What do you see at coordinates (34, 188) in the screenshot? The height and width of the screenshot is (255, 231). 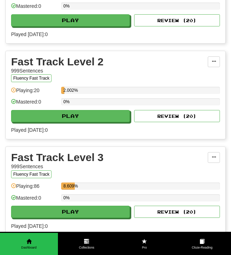 I see `div: Playing: 86` at bounding box center [34, 188].